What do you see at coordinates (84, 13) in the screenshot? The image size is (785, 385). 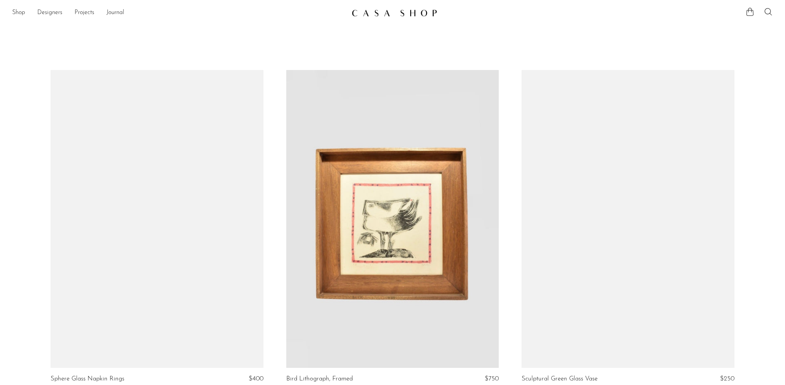 I see `a: Projects` at bounding box center [84, 13].